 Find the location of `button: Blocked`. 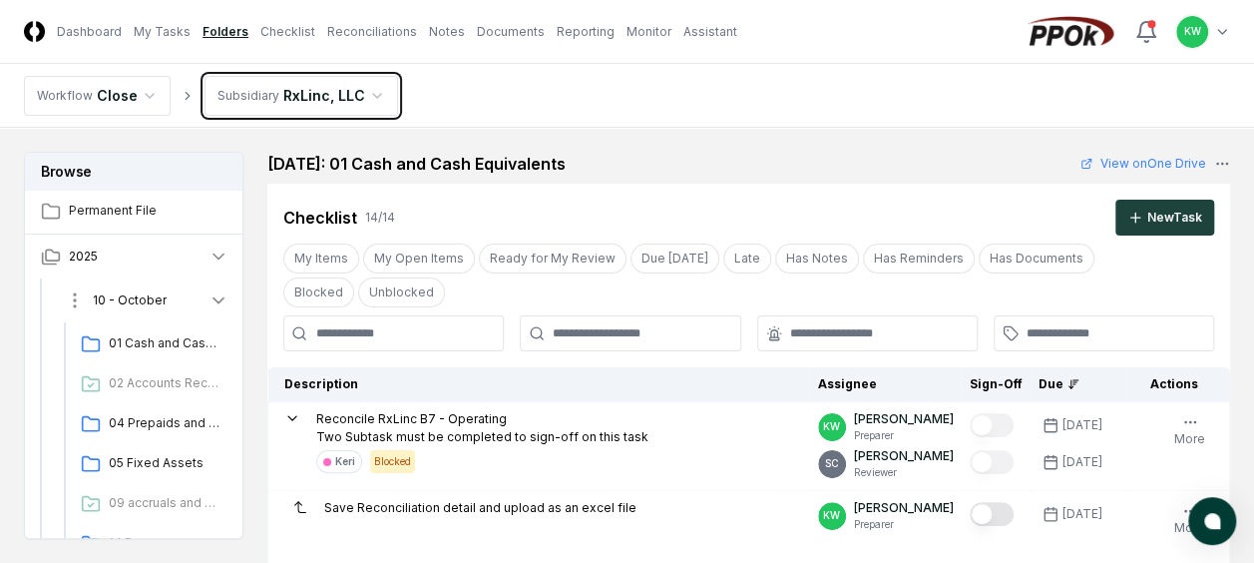

button: Blocked is located at coordinates (318, 292).